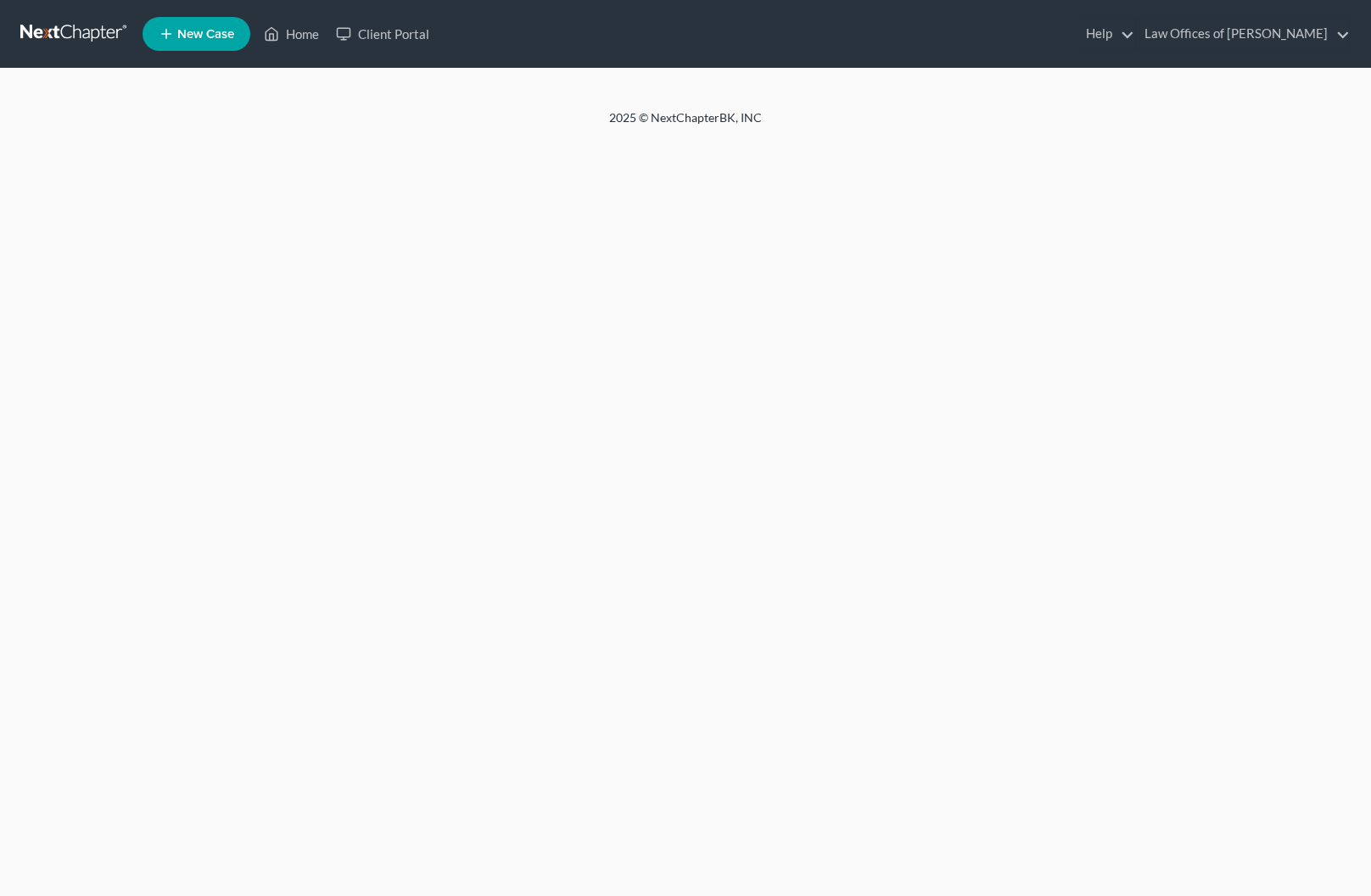 The height and width of the screenshot is (896, 1371). What do you see at coordinates (685, 124) in the screenshot?
I see `div: 2025 © NextChapterBK, INC` at bounding box center [685, 124].